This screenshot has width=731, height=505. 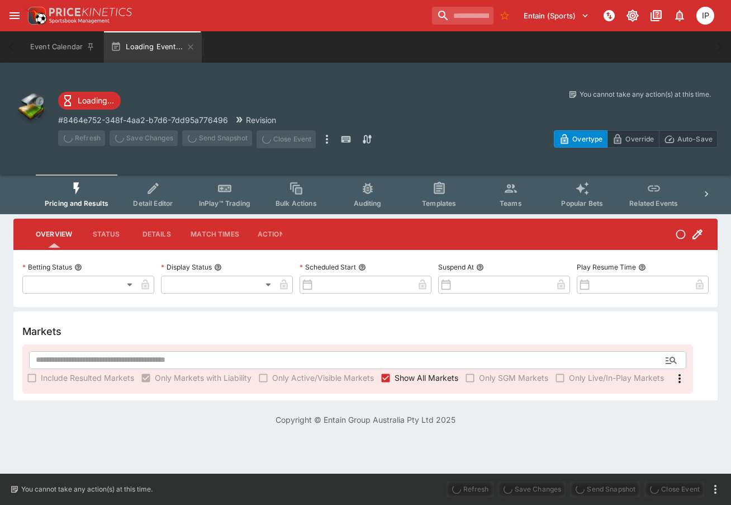 I want to click on button: Loading Event..., so click(x=153, y=47).